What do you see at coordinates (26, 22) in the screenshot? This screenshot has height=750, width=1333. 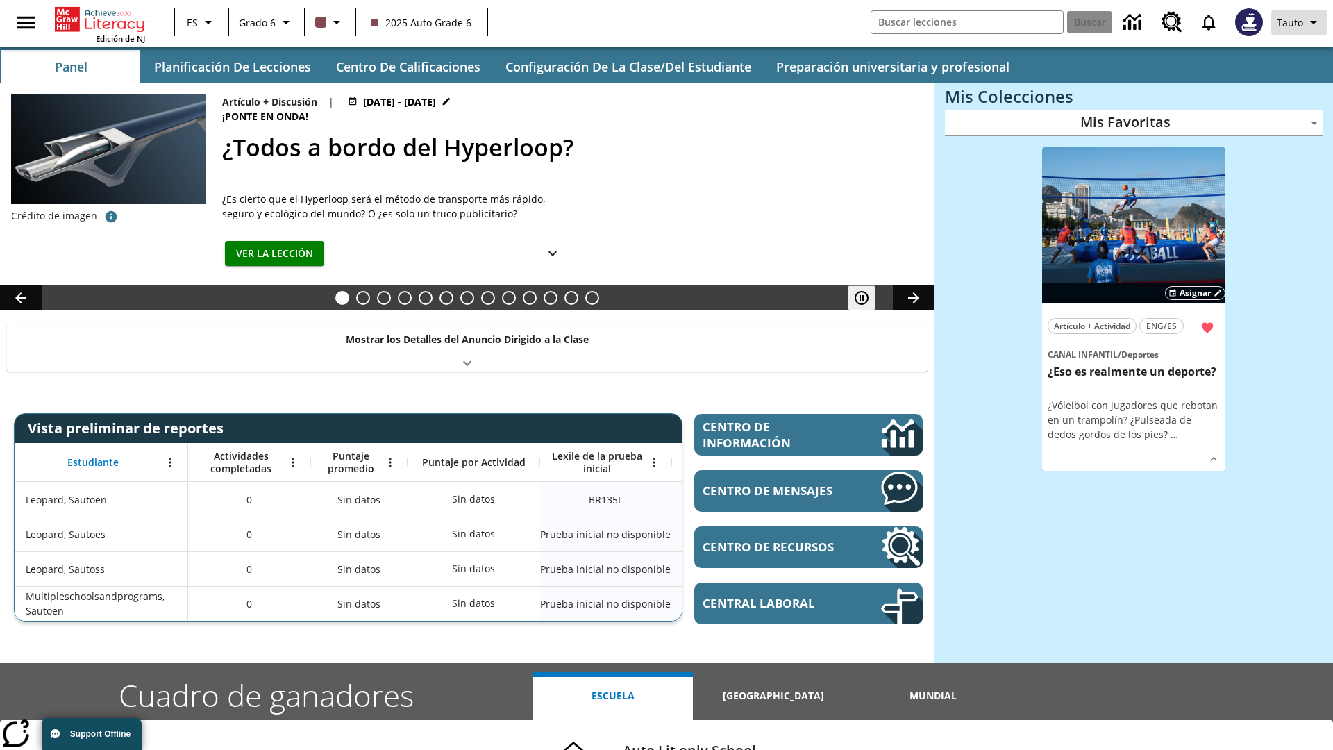 I see `button: Abrir el menú lateral` at bounding box center [26, 22].